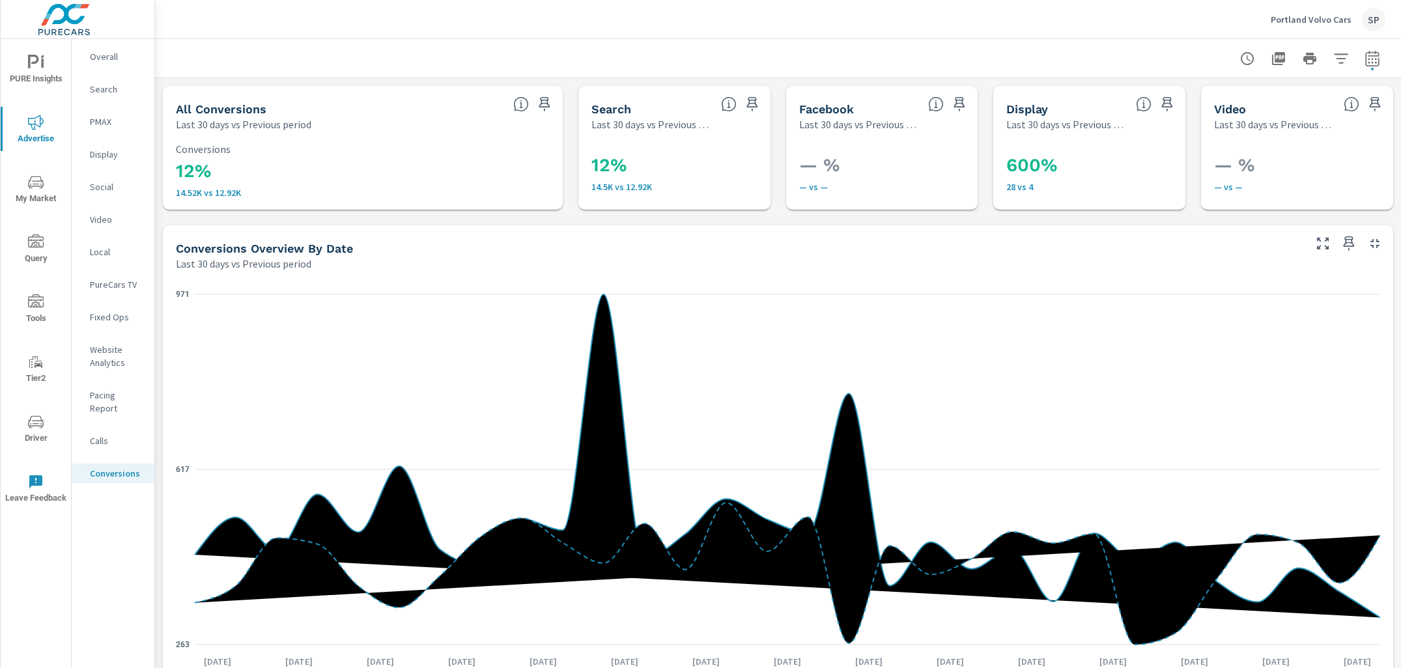 Image resolution: width=1401 pixels, height=668 pixels. What do you see at coordinates (1310, 59) in the screenshot?
I see `button: Print Report` at bounding box center [1310, 59].